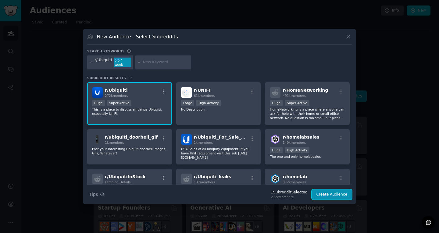  What do you see at coordinates (138, 37) in the screenshot?
I see `h3: New Audience - Select Subreddits` at bounding box center [138, 37].